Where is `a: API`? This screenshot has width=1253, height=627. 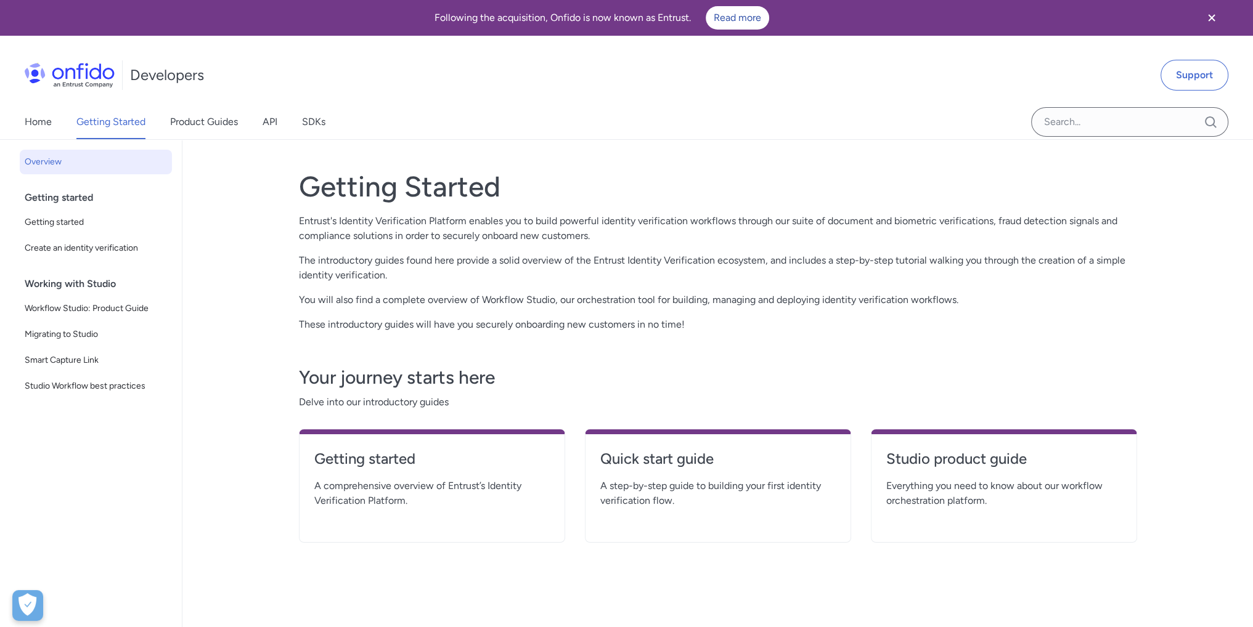 a: API is located at coordinates (270, 122).